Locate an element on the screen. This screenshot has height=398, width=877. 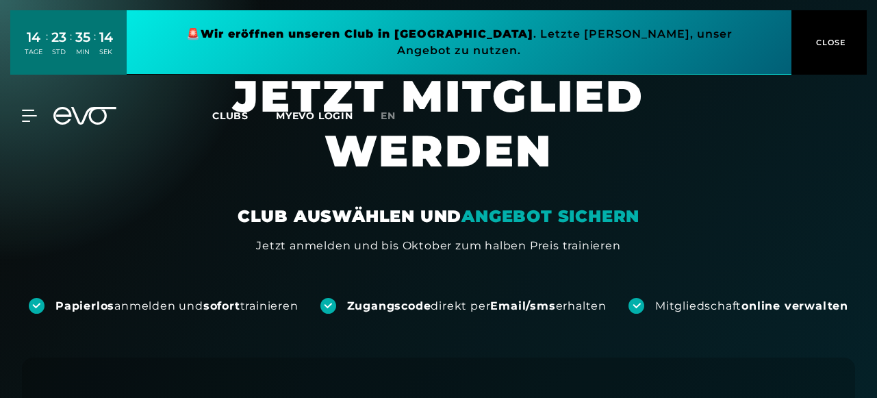
span: en is located at coordinates (388, 116).